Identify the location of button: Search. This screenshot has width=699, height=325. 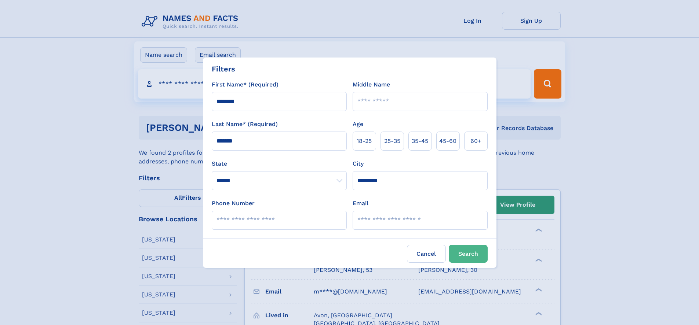
(468, 254).